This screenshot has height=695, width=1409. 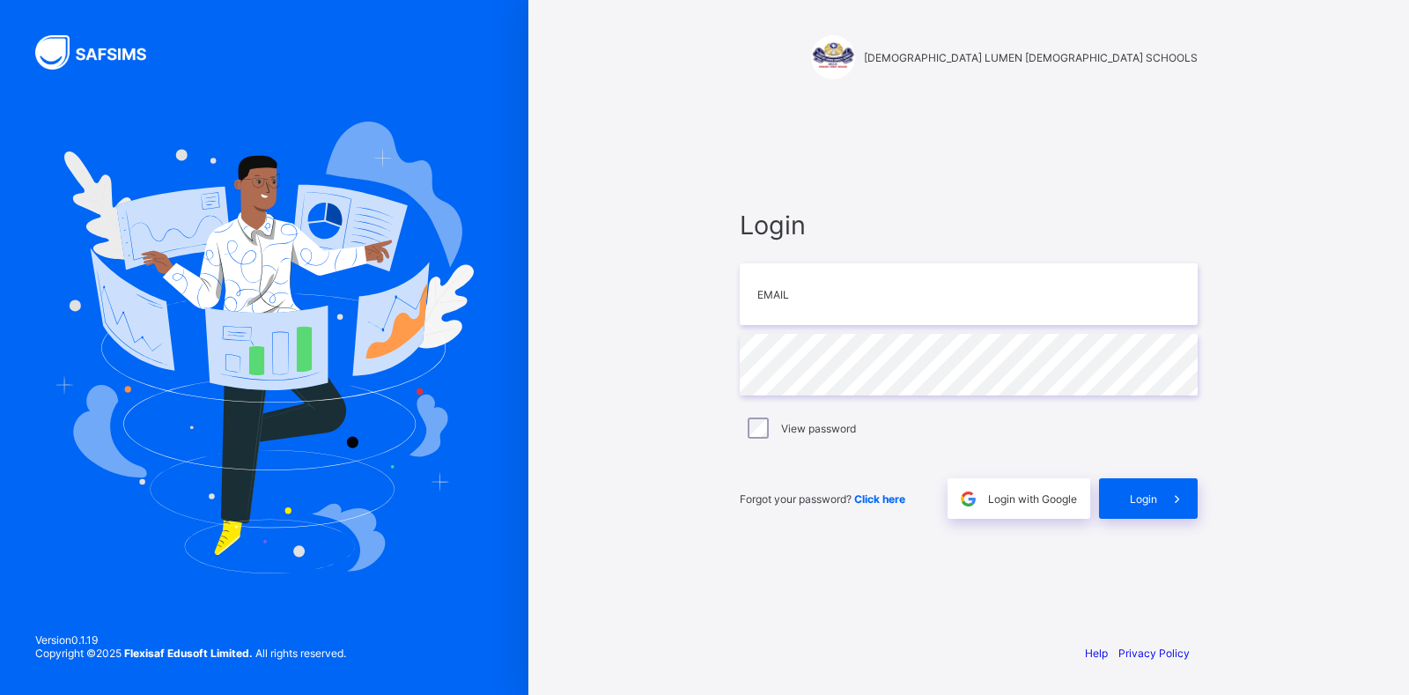 I want to click on span: Version 0.1.19, so click(x=190, y=640).